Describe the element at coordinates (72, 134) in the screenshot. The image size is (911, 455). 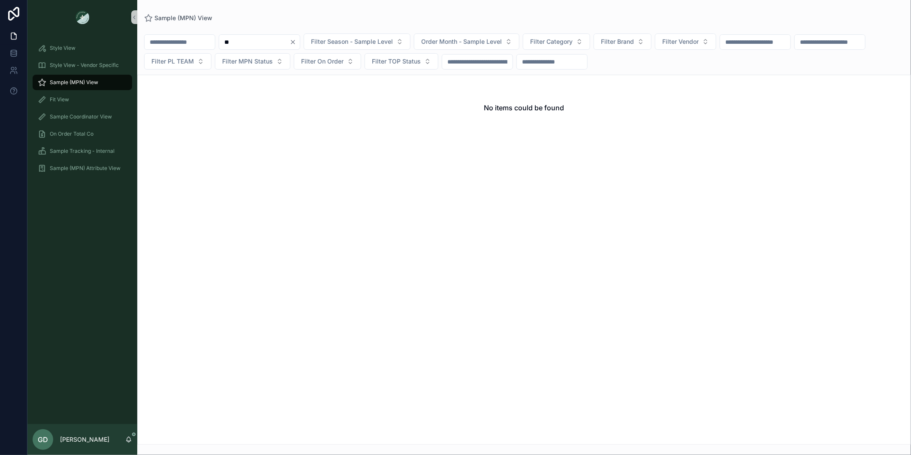
I see `span: On Order Total Co` at that location.